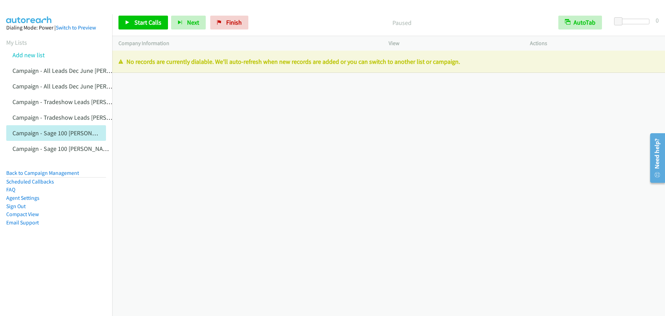 Image resolution: width=665 pixels, height=316 pixels. What do you see at coordinates (634, 21) in the screenshot?
I see `div: Delay between calls (in seconds)` at bounding box center [634, 21].